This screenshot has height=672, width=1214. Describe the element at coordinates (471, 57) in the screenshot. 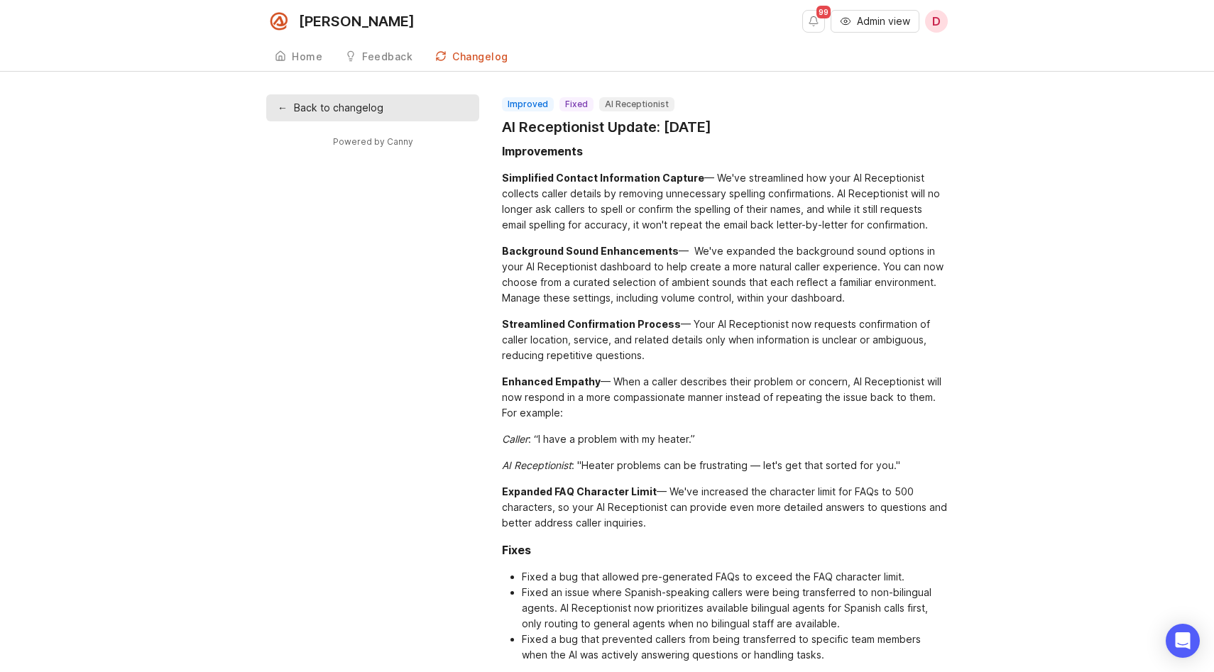

I see `a: Changelog` at that location.